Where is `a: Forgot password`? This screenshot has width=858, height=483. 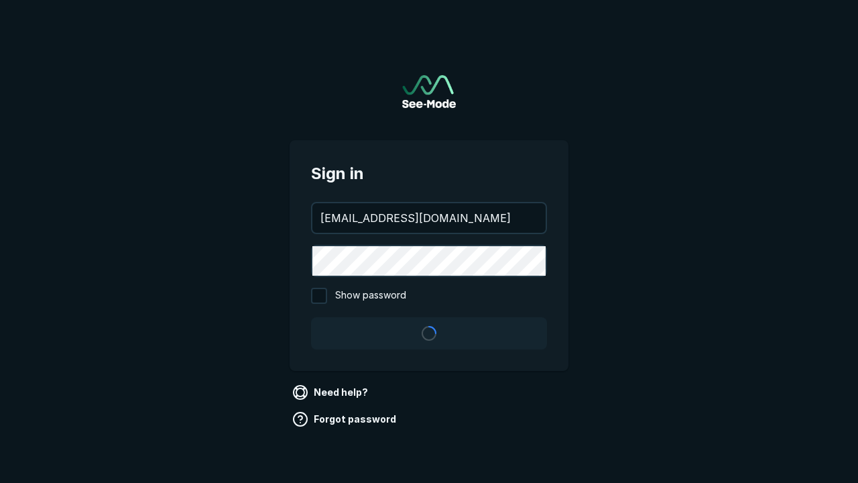
a: Forgot password is located at coordinates (345, 419).